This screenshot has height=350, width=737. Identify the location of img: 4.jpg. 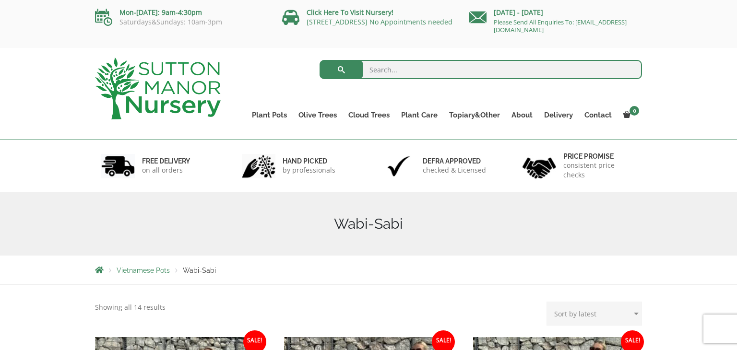
(539, 166).